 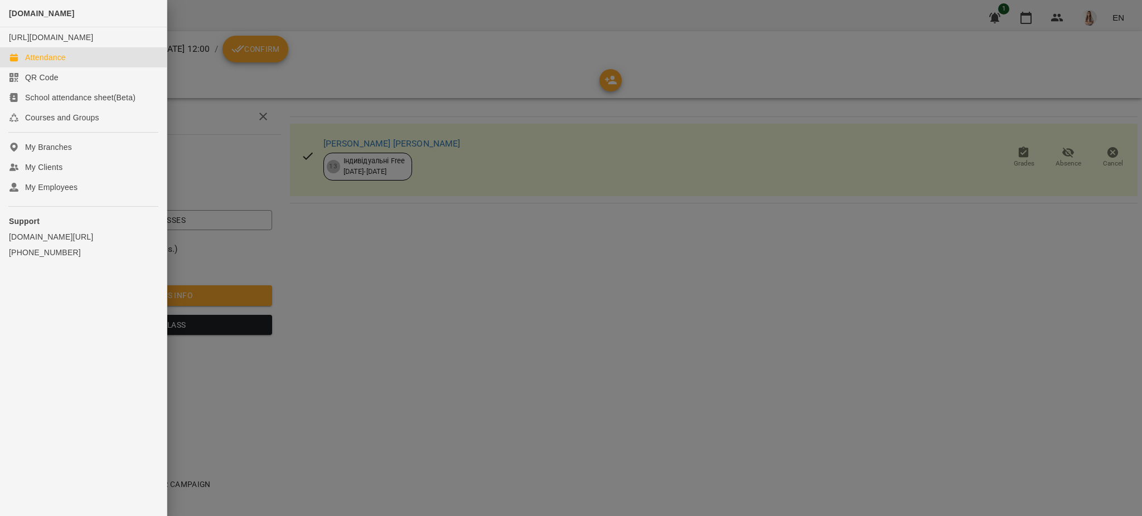 I want to click on div: My Clients, so click(x=43, y=167).